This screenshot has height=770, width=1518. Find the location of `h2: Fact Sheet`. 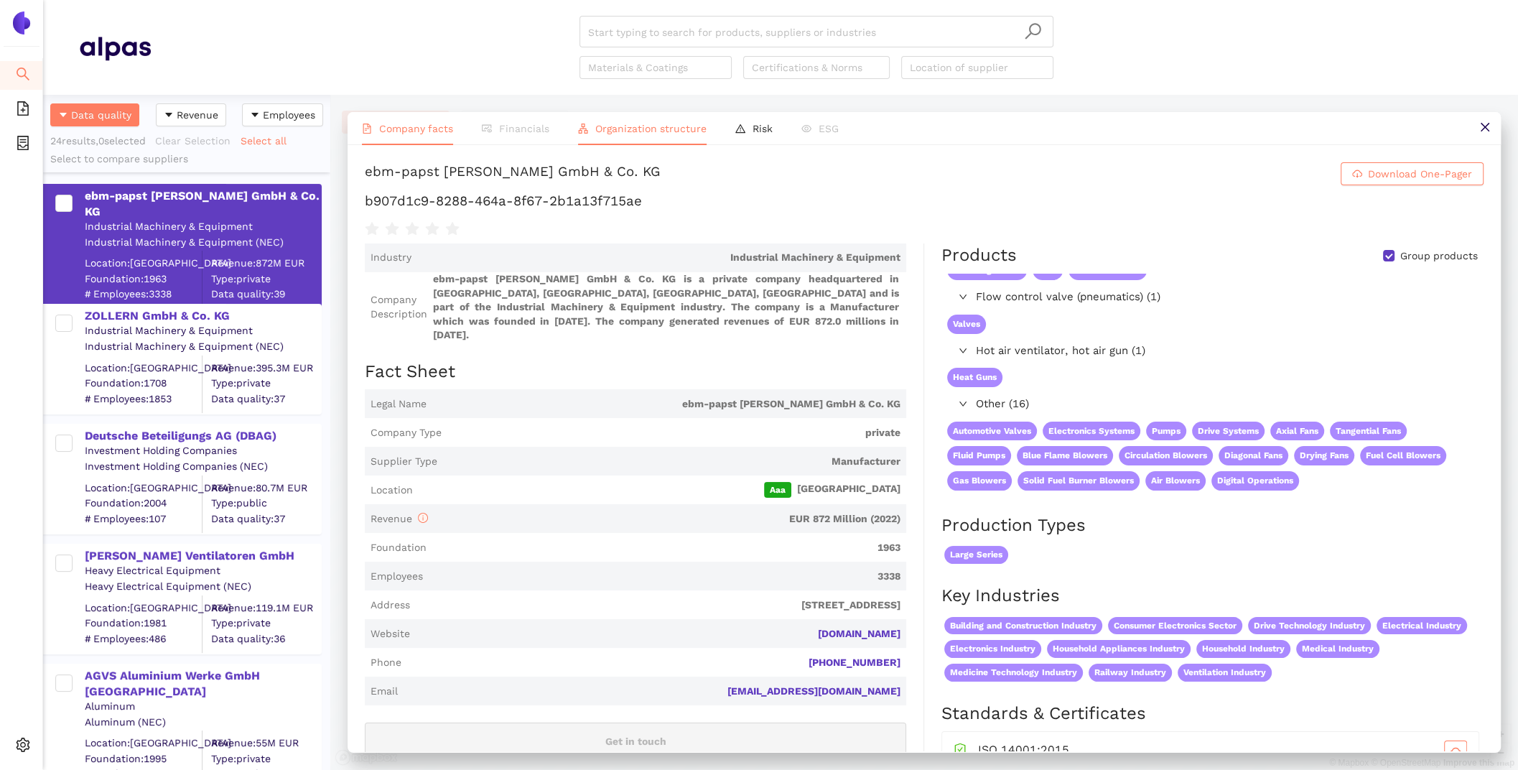

h2: Fact Sheet is located at coordinates (635, 372).